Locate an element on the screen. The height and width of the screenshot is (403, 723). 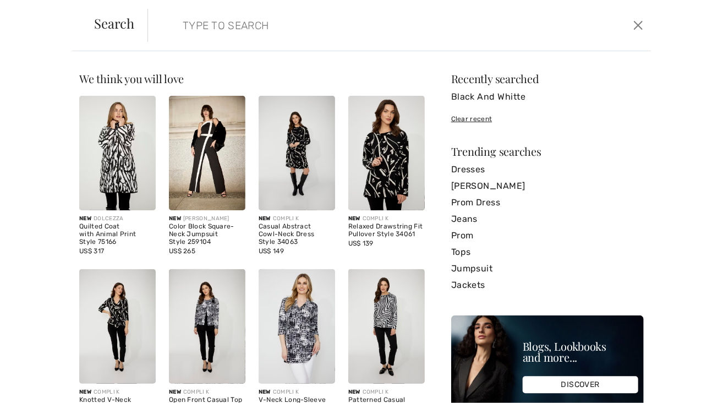
a: Casual Abstract Cowl-Neck Dress Style 34063. As sample is located at coordinates (296, 153).